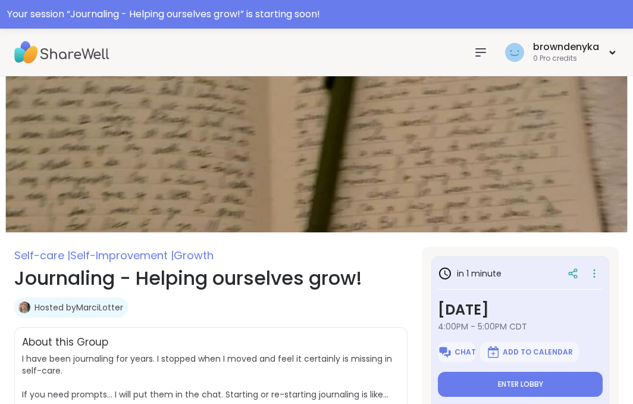 This screenshot has height=404, width=633. What do you see at coordinates (24, 307) in the screenshot?
I see `img: MarciLotter` at bounding box center [24, 307].